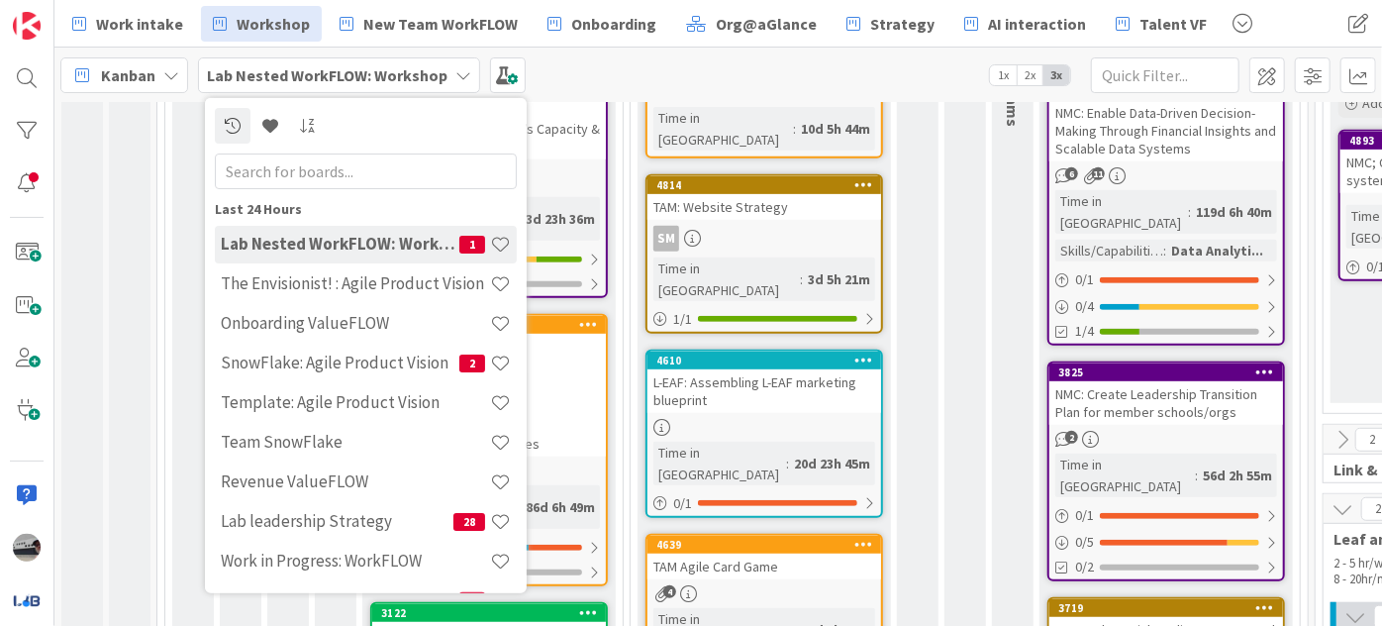 The image size is (1382, 626). I want to click on span: 2x, so click(1030, 75).